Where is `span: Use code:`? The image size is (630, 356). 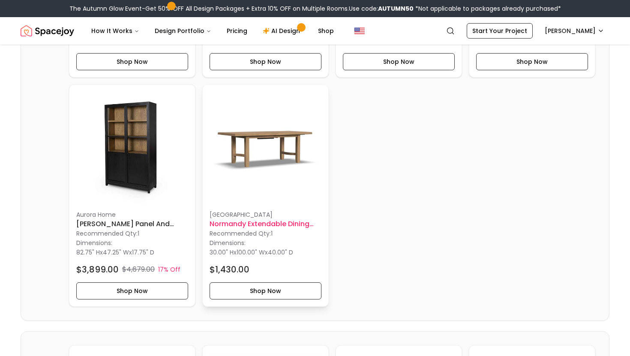 span: Use code: is located at coordinates (381, 9).